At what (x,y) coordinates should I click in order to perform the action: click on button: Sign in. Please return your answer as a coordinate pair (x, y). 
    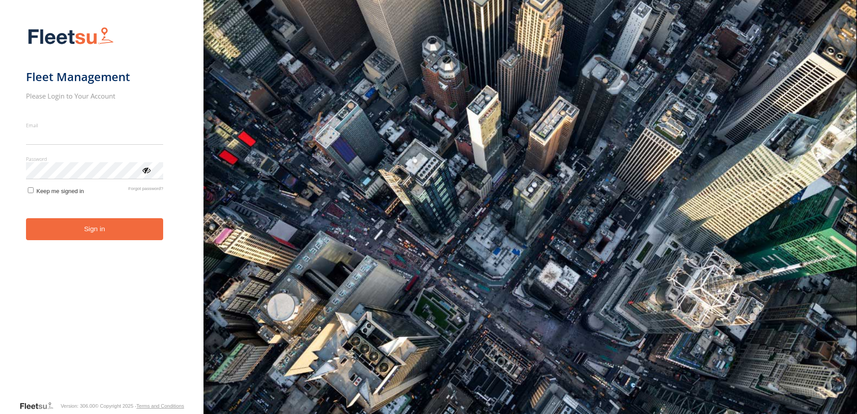
    Looking at the image, I should click on (95, 229).